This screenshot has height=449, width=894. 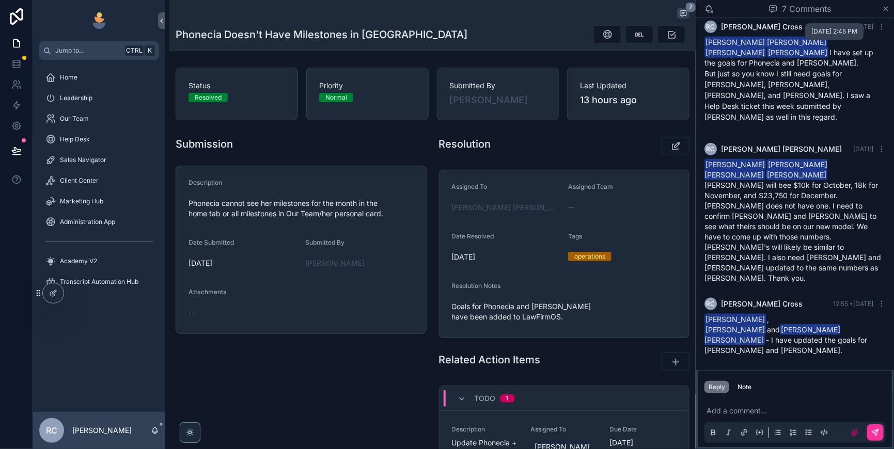 I want to click on span: Attachments, so click(x=207, y=292).